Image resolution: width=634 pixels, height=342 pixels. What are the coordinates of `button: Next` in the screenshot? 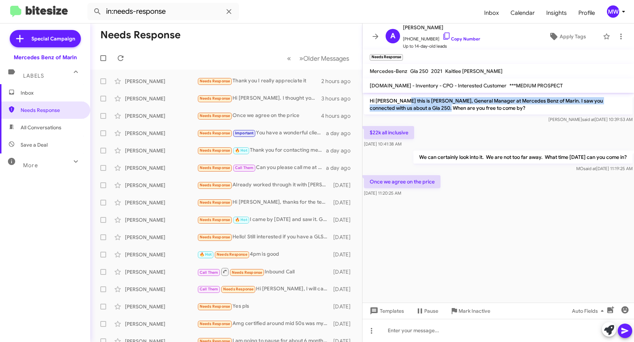 It's located at (324, 58).